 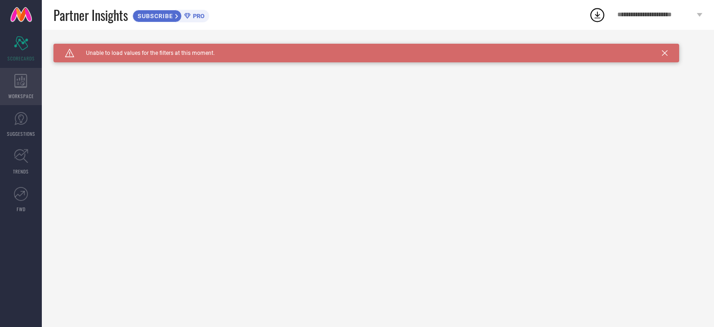 I want to click on span: SUGGESTIONS, so click(x=21, y=133).